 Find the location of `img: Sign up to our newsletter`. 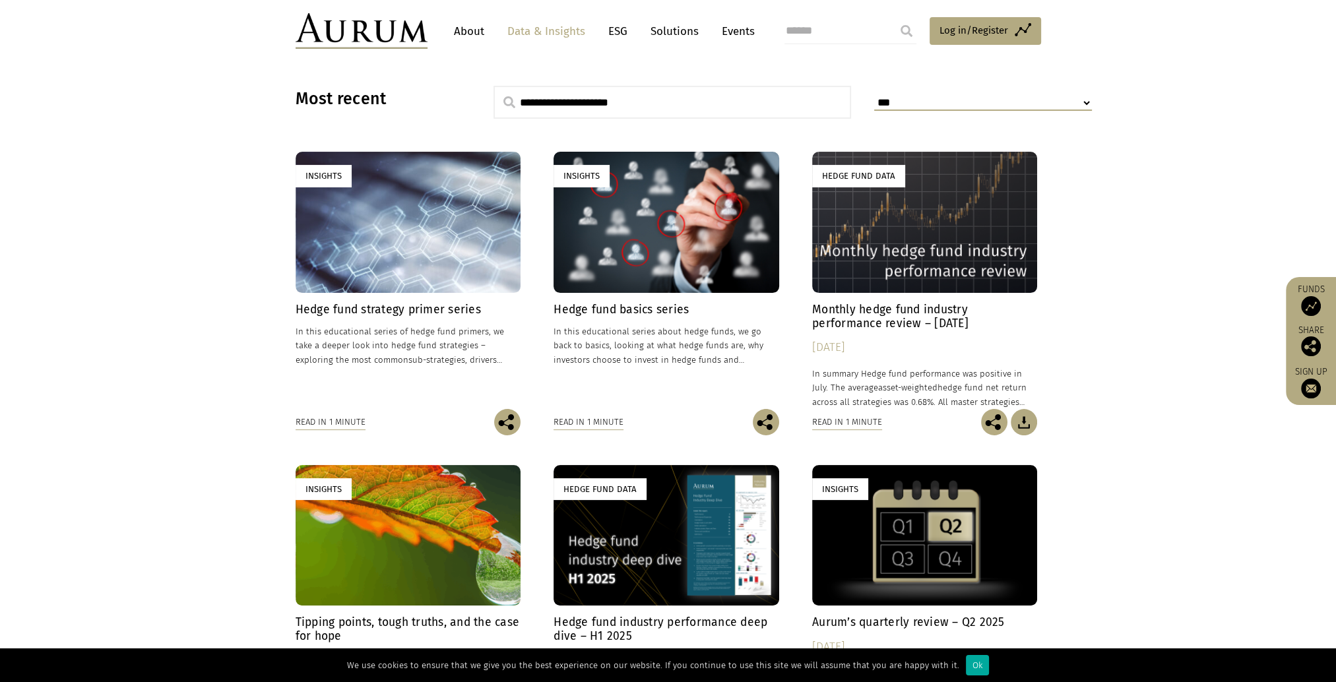

img: Sign up to our newsletter is located at coordinates (1310, 388).